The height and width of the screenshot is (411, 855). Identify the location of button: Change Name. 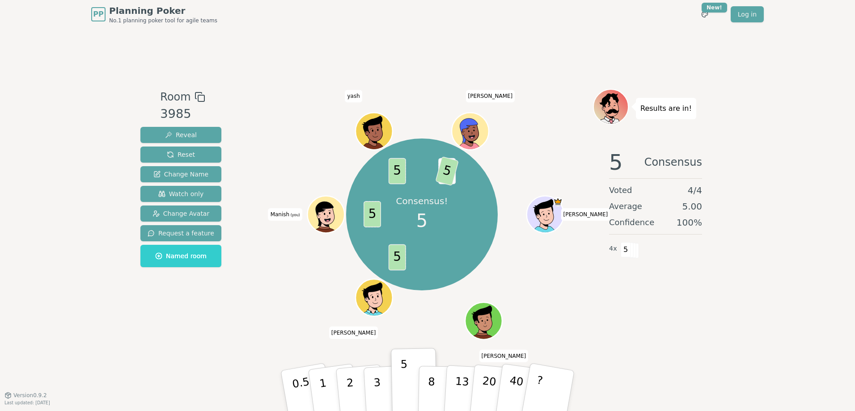
(181, 174).